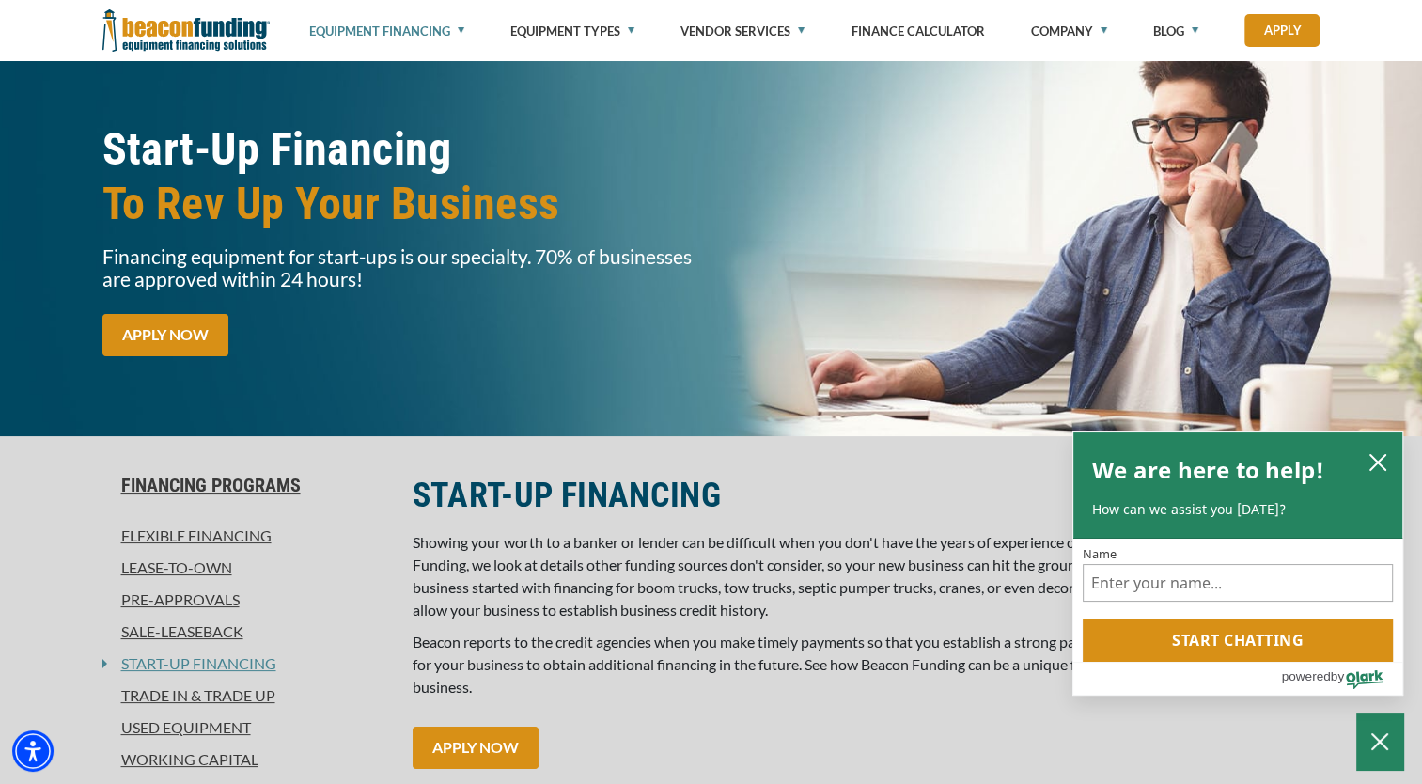  Describe the element at coordinates (1282, 30) in the screenshot. I see `a: Apply` at that location.